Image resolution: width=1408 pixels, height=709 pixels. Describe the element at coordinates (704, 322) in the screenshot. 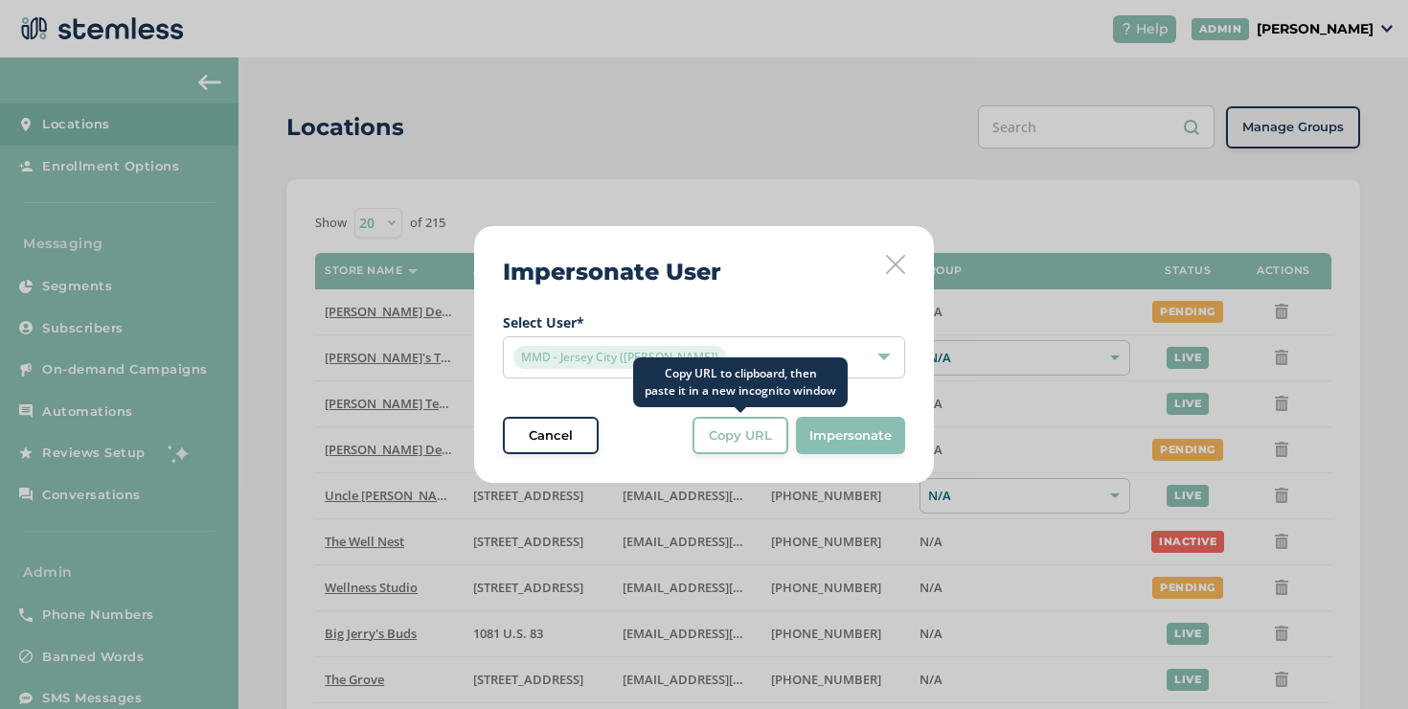

I see `label: Select User` at that location.